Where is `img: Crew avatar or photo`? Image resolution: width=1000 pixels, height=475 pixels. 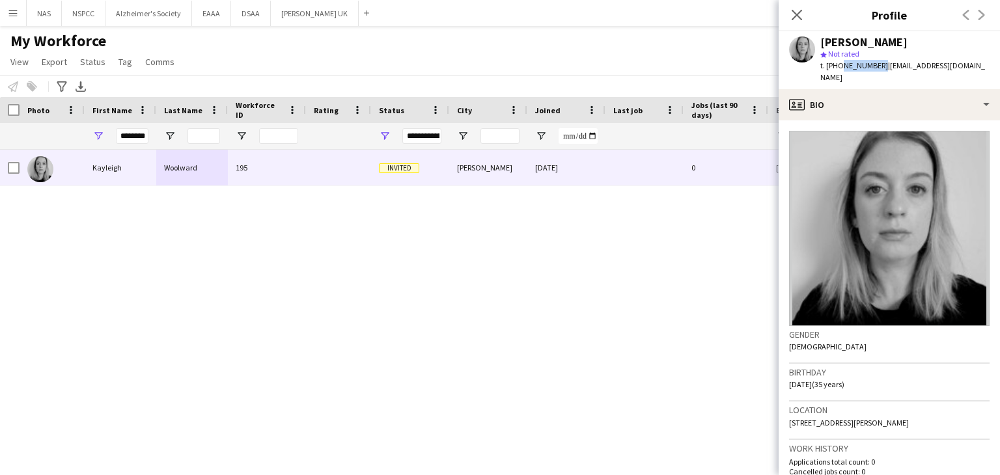
img: Crew avatar or photo is located at coordinates (889, 229).